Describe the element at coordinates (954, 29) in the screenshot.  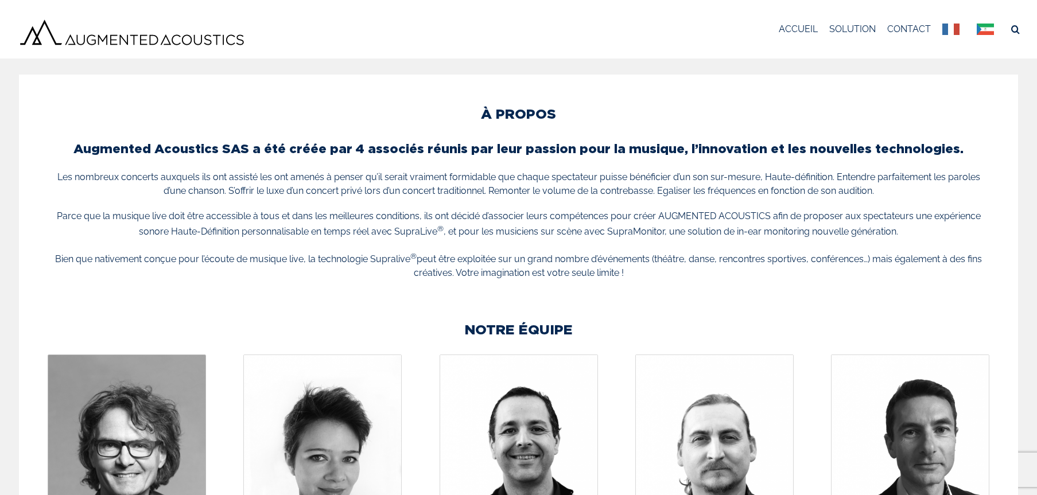
I see `a: Français` at that location.